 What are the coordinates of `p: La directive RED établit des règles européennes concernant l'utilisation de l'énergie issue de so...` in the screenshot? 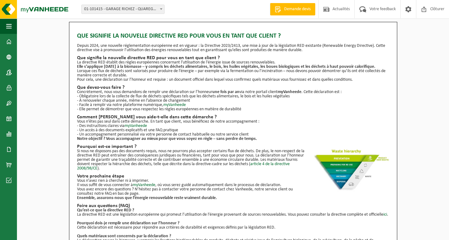 It's located at (233, 63).